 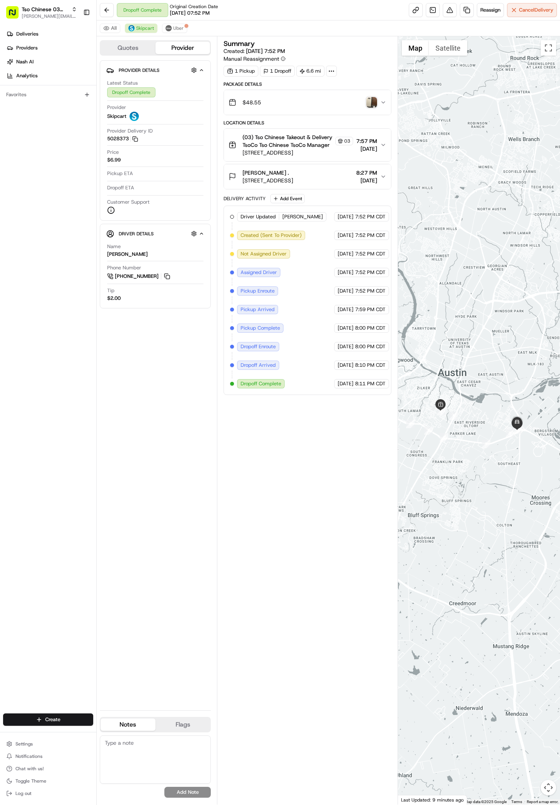 What do you see at coordinates (486, 444) in the screenshot?
I see `div: 7` at bounding box center [486, 444].